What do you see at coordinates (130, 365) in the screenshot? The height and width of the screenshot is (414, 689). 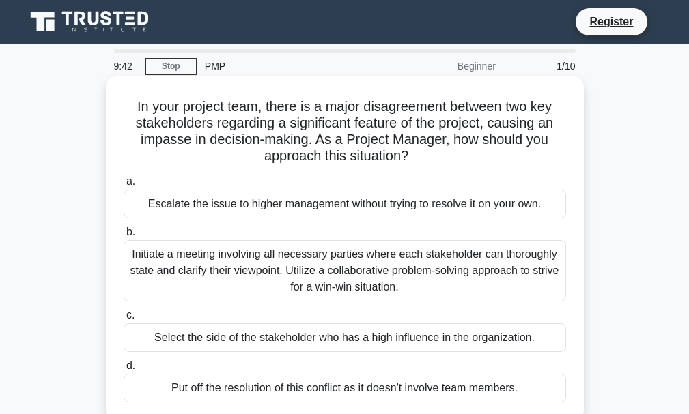 I see `span: d.` at bounding box center [130, 365].